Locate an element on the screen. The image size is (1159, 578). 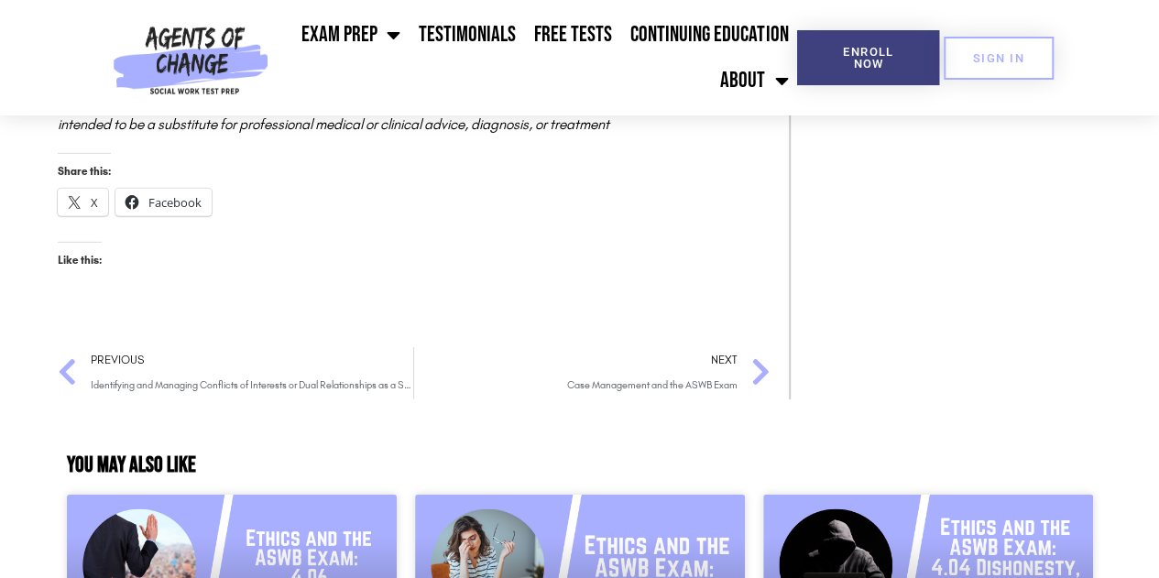
span: Case Management and the ASWB Exam is located at coordinates (652, 386).